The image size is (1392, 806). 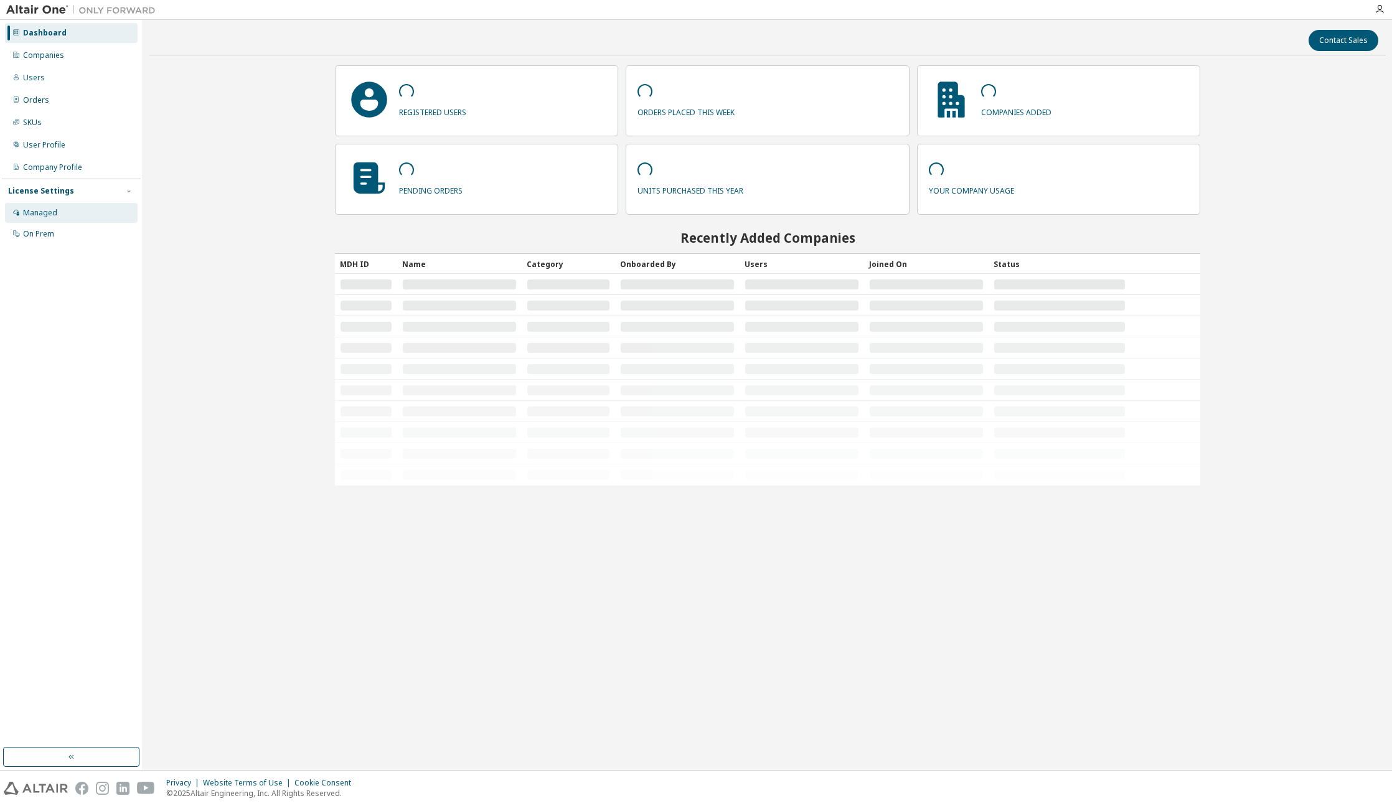 I want to click on h2: Recently Added Companies, so click(x=768, y=238).